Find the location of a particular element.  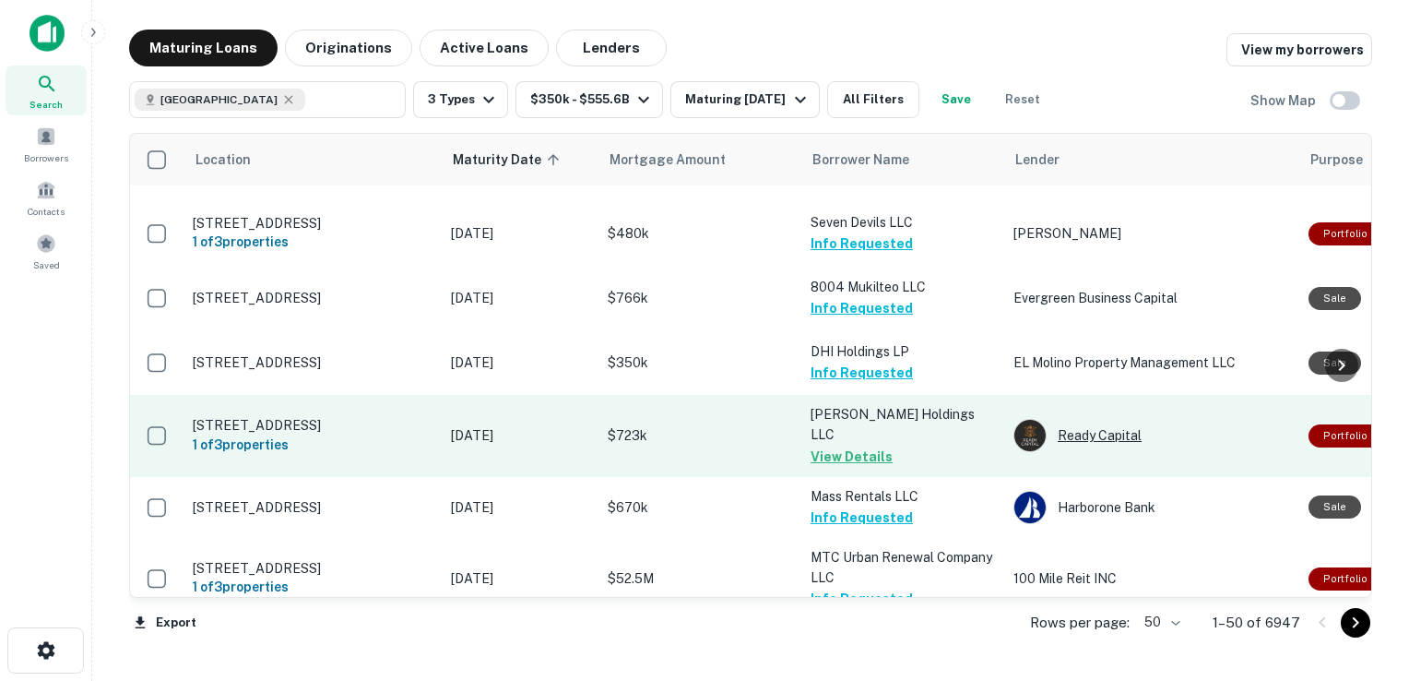

button: Active Loans is located at coordinates (484, 48).